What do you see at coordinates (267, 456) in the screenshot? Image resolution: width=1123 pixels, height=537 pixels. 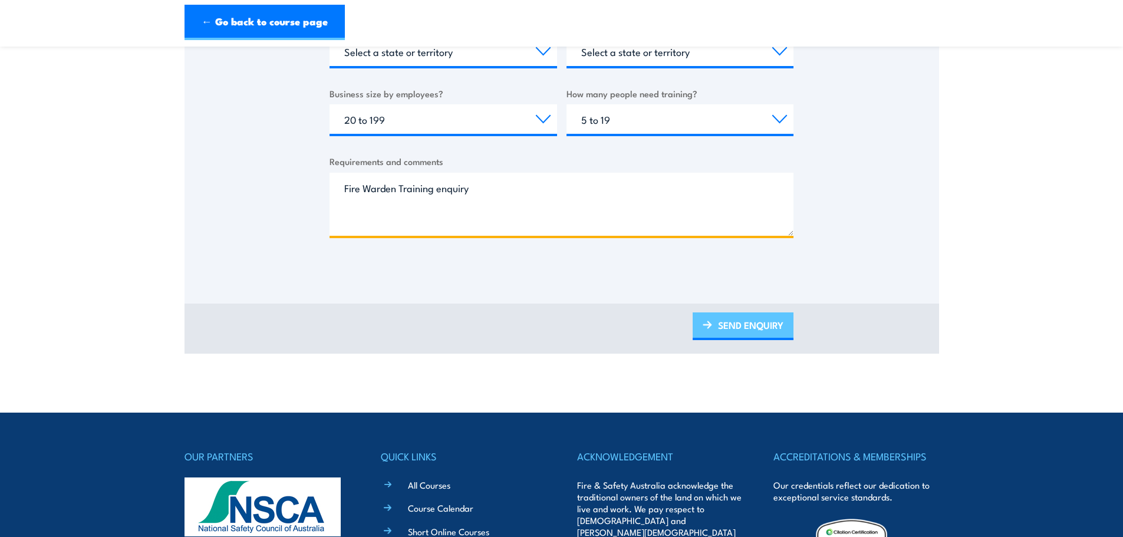 I see `h4: OUR PARTNERS` at bounding box center [267, 456].